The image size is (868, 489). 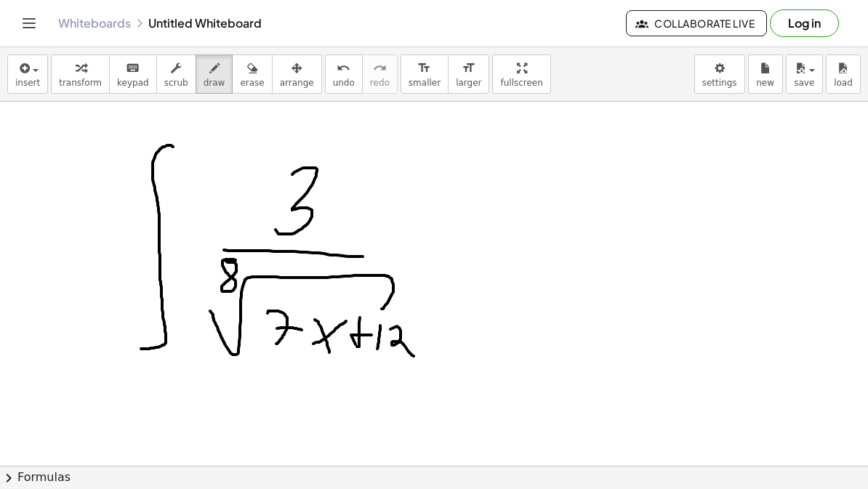 What do you see at coordinates (766, 74) in the screenshot?
I see `button: new` at bounding box center [766, 74].